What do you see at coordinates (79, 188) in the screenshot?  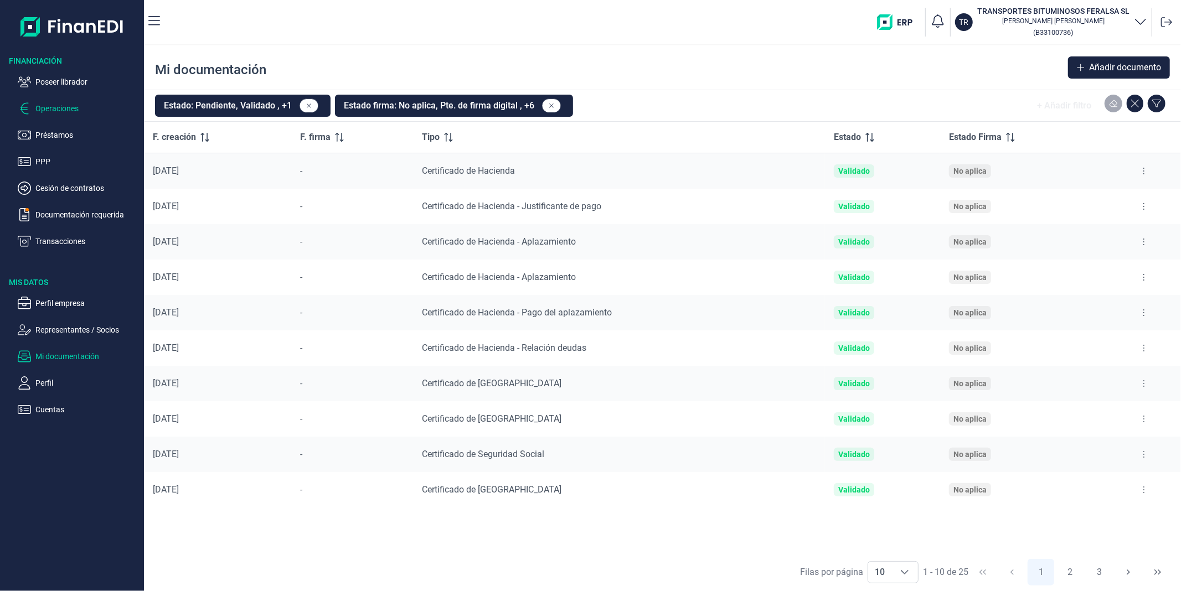 I see `button: Cesión de contratos` at bounding box center [79, 188].